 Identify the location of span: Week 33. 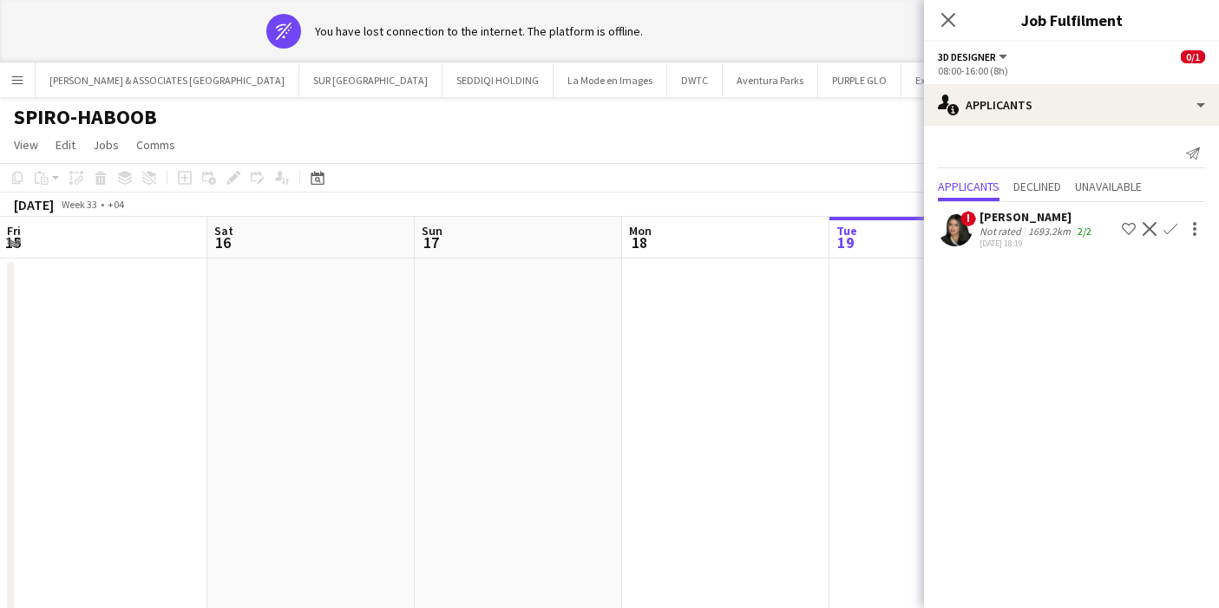
(79, 204).